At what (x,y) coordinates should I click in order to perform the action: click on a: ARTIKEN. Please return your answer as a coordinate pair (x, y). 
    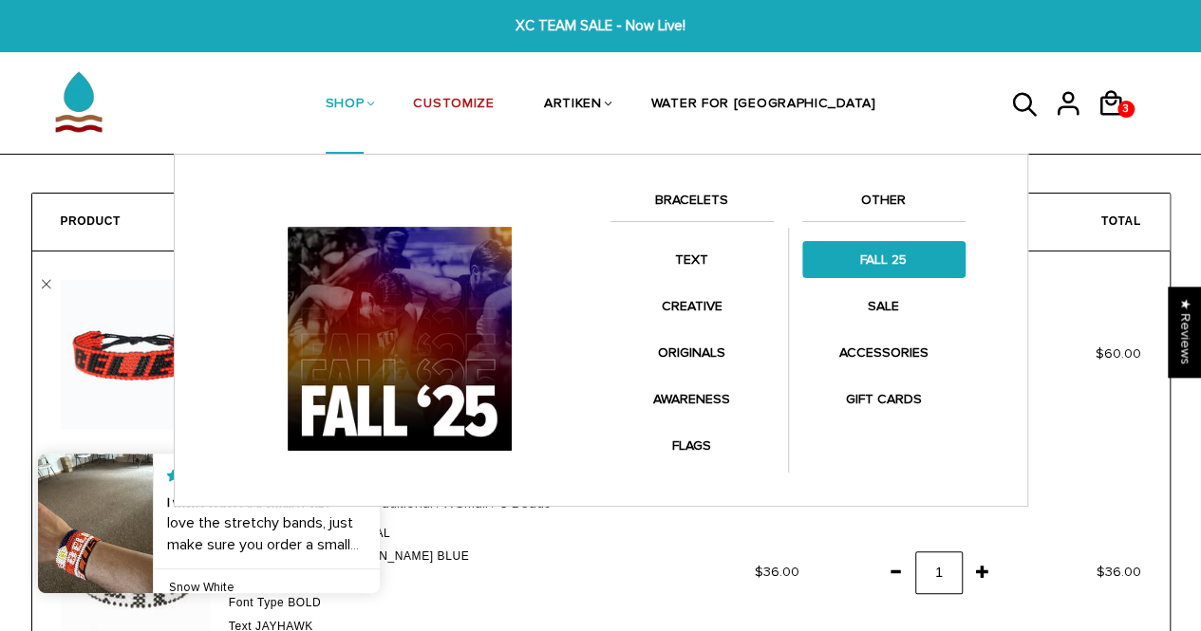
    Looking at the image, I should click on (572, 105).